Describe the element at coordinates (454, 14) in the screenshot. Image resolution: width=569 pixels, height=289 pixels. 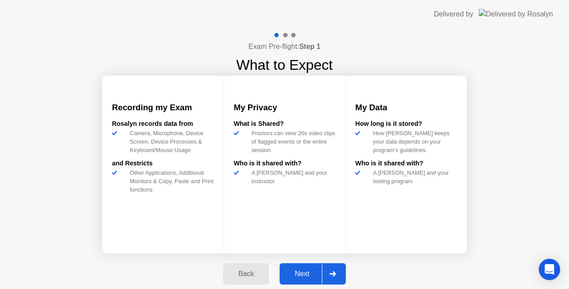
I see `div: Delivered by` at that location.